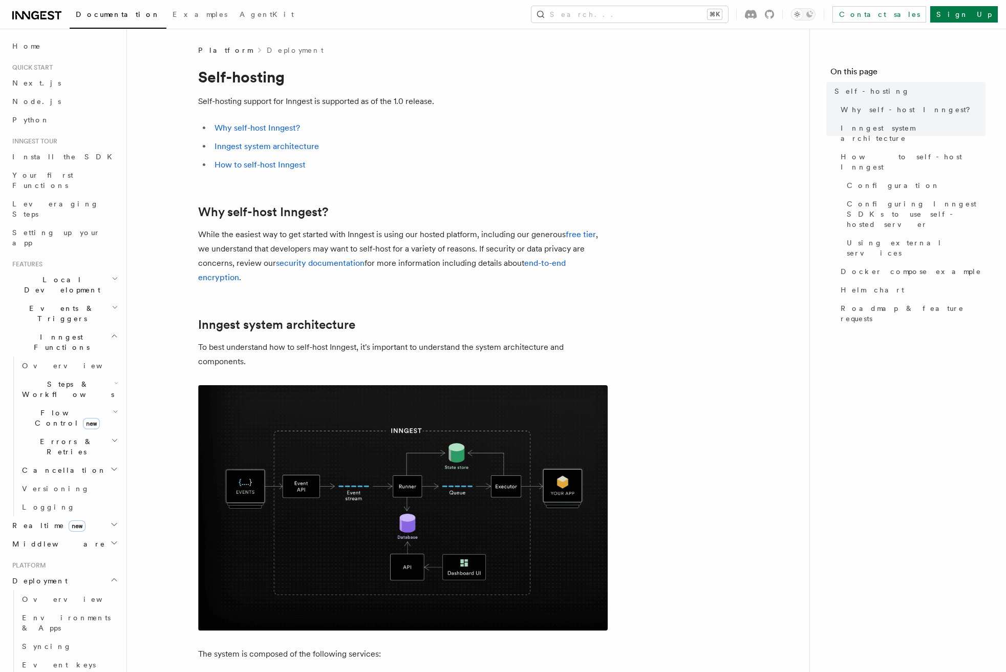  I want to click on button: Inngest Functions, so click(64, 342).